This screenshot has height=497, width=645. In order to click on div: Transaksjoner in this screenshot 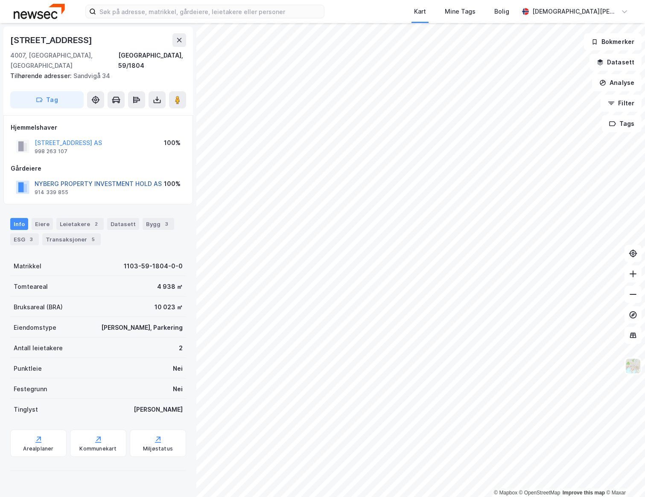, I will do `click(71, 239)`.